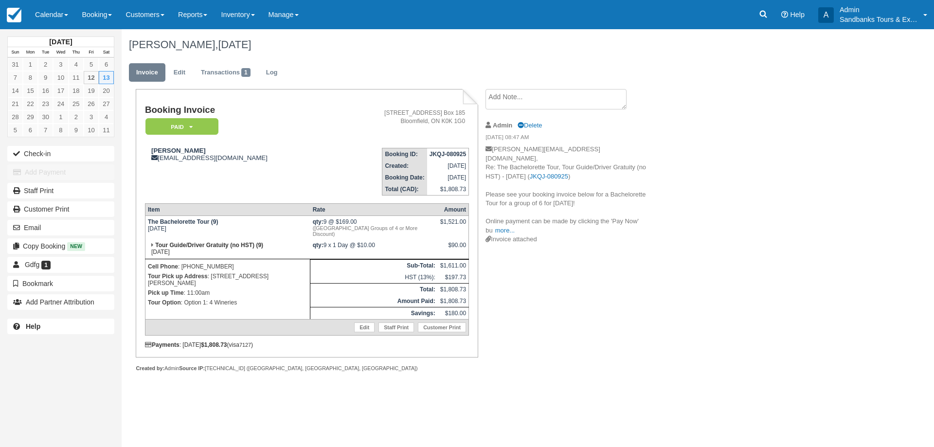 The width and height of the screenshot is (934, 447). Describe the element at coordinates (150, 368) in the screenshot. I see `strong: Created by:` at that location.